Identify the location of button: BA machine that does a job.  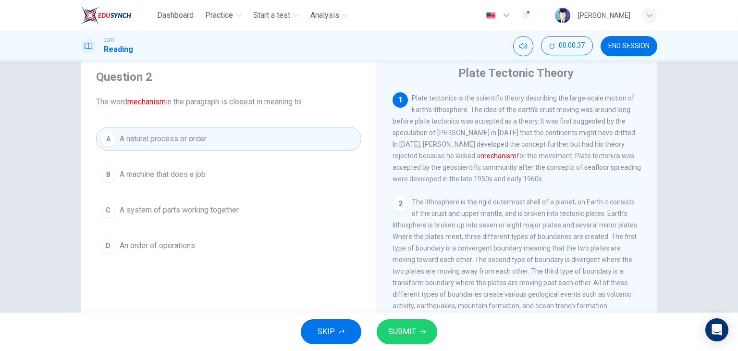
(229, 174).